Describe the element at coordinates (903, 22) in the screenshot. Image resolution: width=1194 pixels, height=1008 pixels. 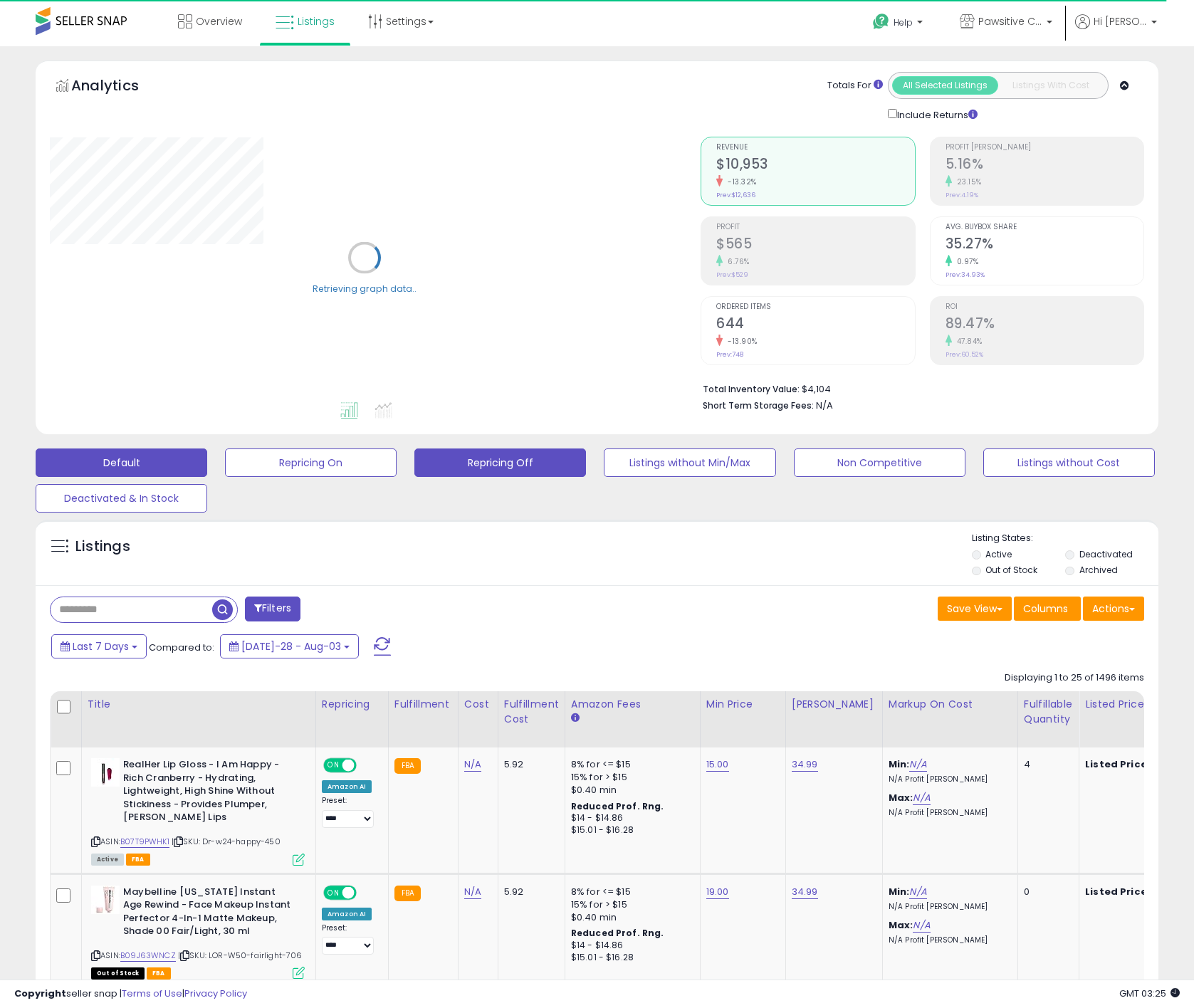
I see `span: Help` at that location.